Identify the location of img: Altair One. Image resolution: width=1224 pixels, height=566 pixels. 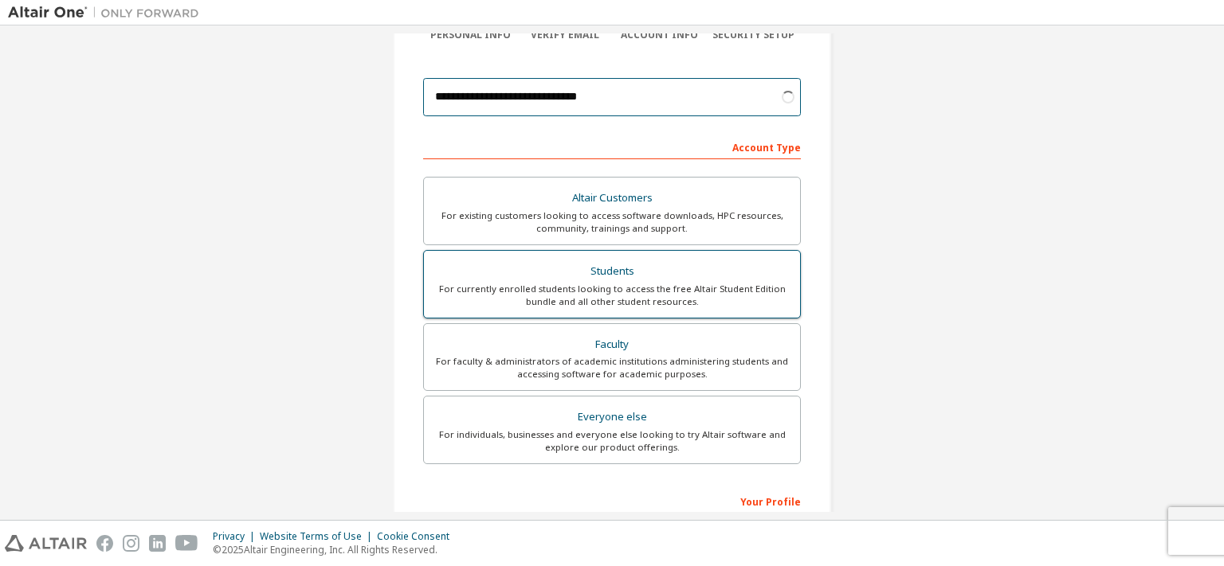
(108, 13).